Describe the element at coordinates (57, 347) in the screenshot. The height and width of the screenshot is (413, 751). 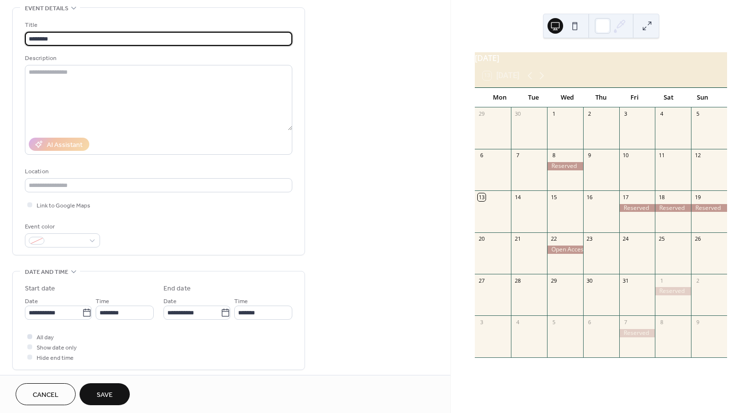
I see `span: Show date only` at that location.